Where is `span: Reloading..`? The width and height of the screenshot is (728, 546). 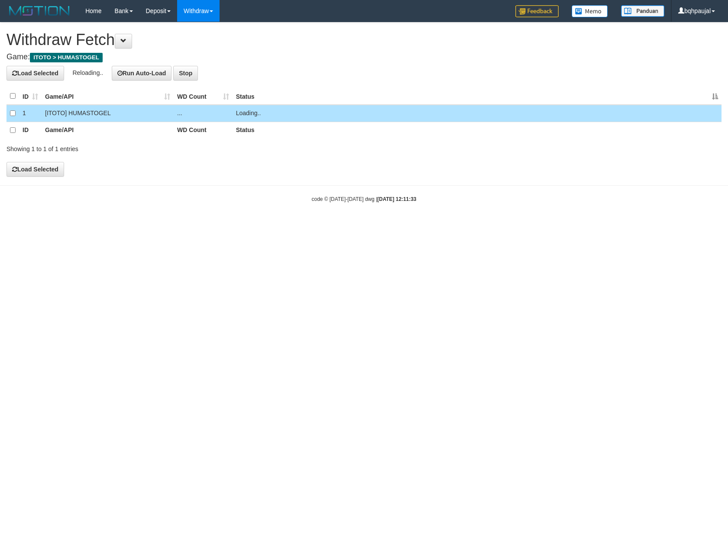 span: Reloading.. is located at coordinates (88, 72).